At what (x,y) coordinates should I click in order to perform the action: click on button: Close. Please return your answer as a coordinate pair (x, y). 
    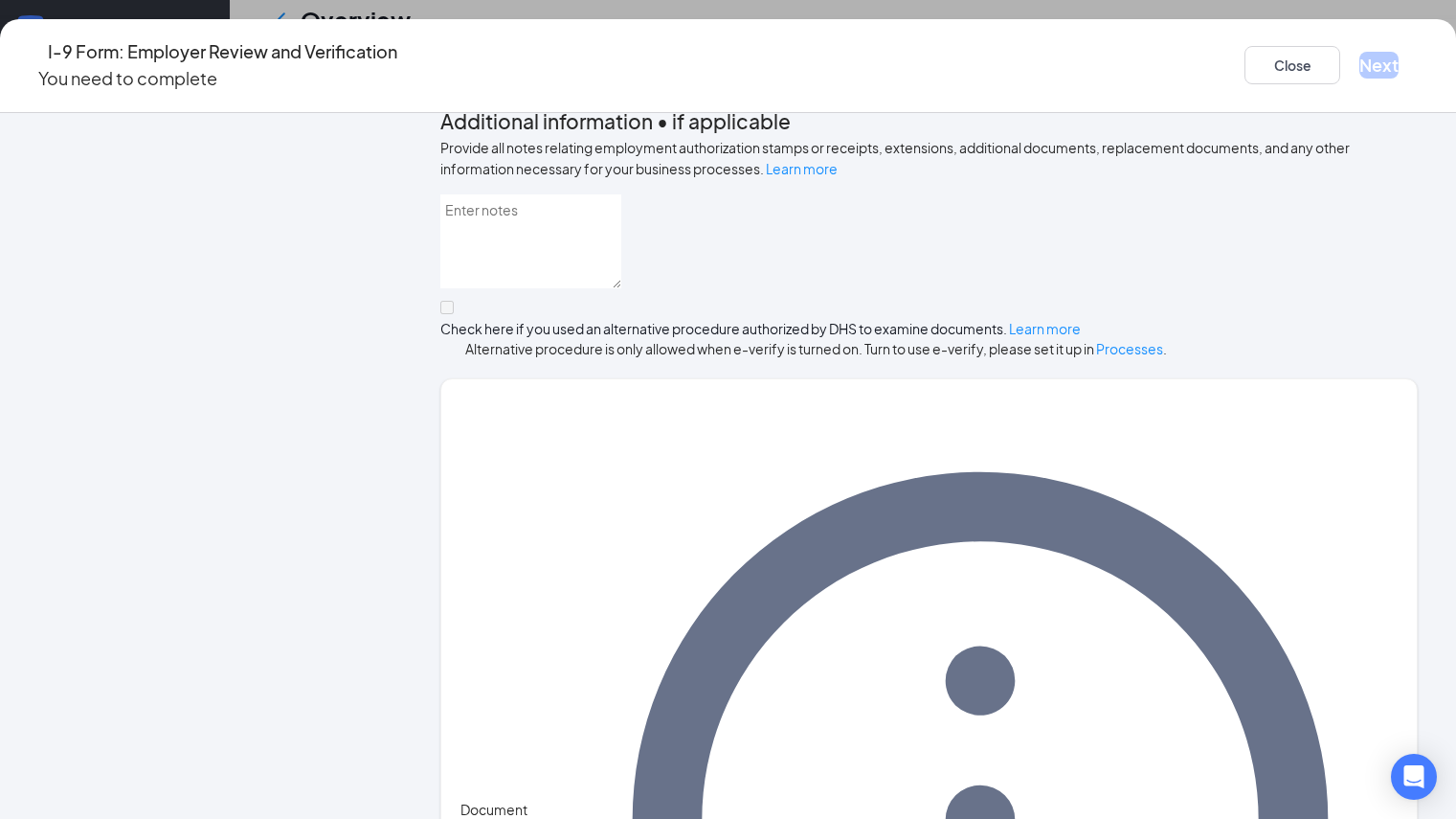
    Looking at the image, I should click on (1292, 66).